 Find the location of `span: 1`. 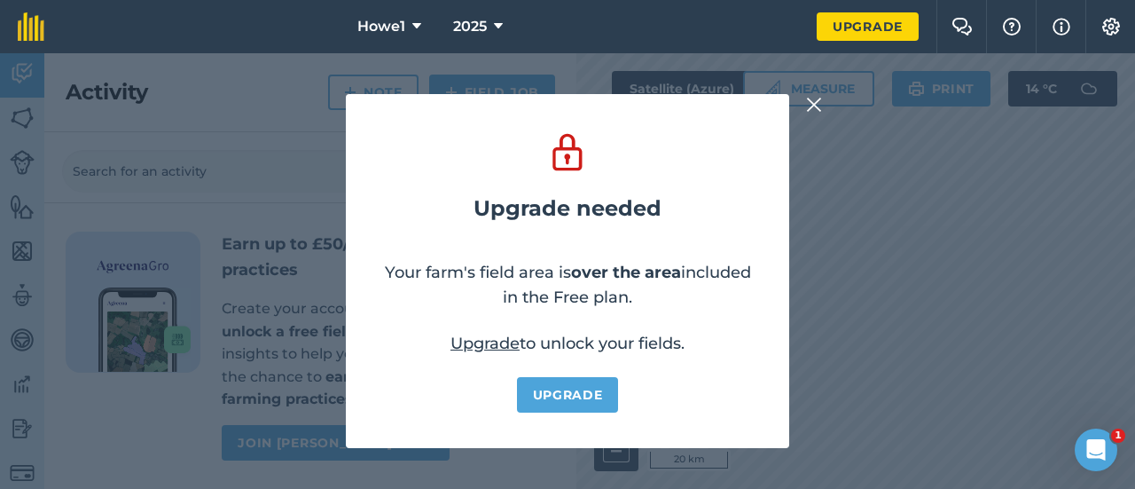

span: 1 is located at coordinates (1118, 435).